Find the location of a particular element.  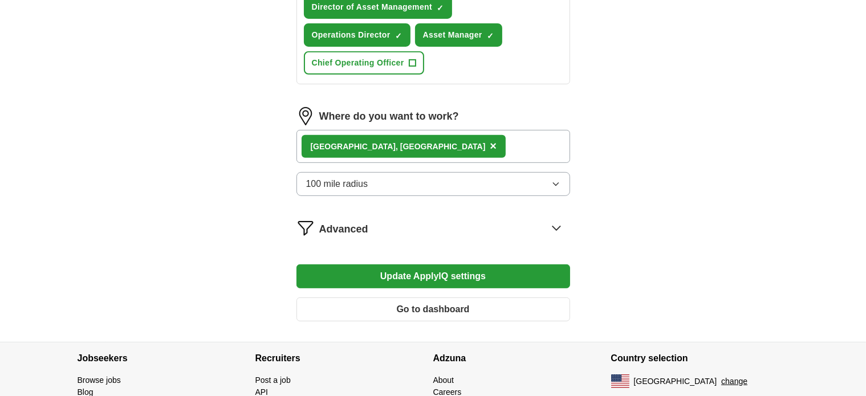

a: Browse jobs is located at coordinates (99, 380).